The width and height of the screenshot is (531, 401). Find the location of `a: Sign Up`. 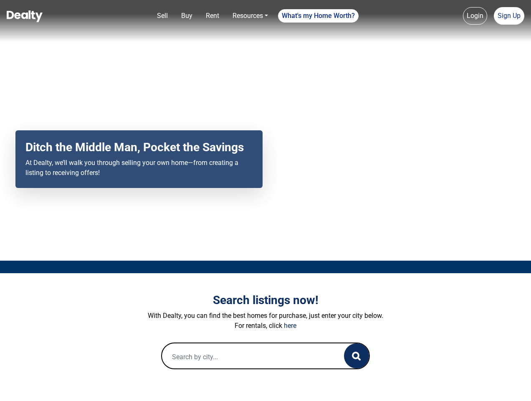

a: Sign Up is located at coordinates (509, 16).